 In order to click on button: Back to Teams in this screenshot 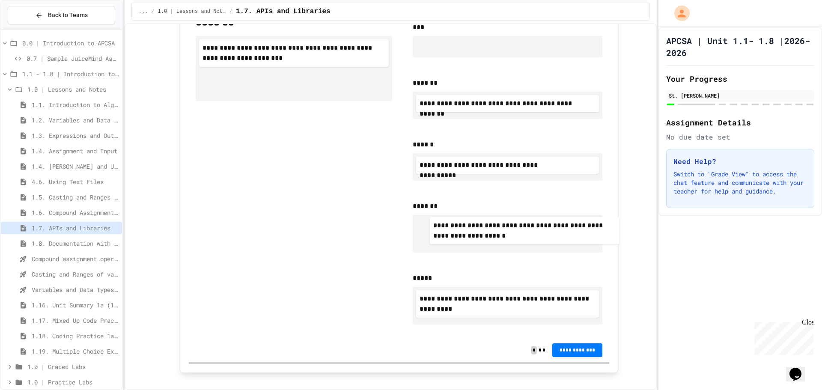, I will do `click(61, 15)`.